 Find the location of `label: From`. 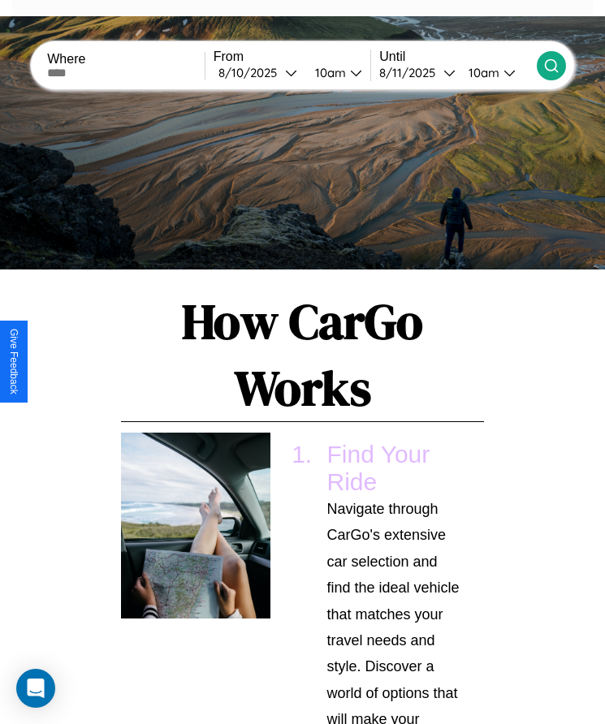

label: From is located at coordinates (292, 57).